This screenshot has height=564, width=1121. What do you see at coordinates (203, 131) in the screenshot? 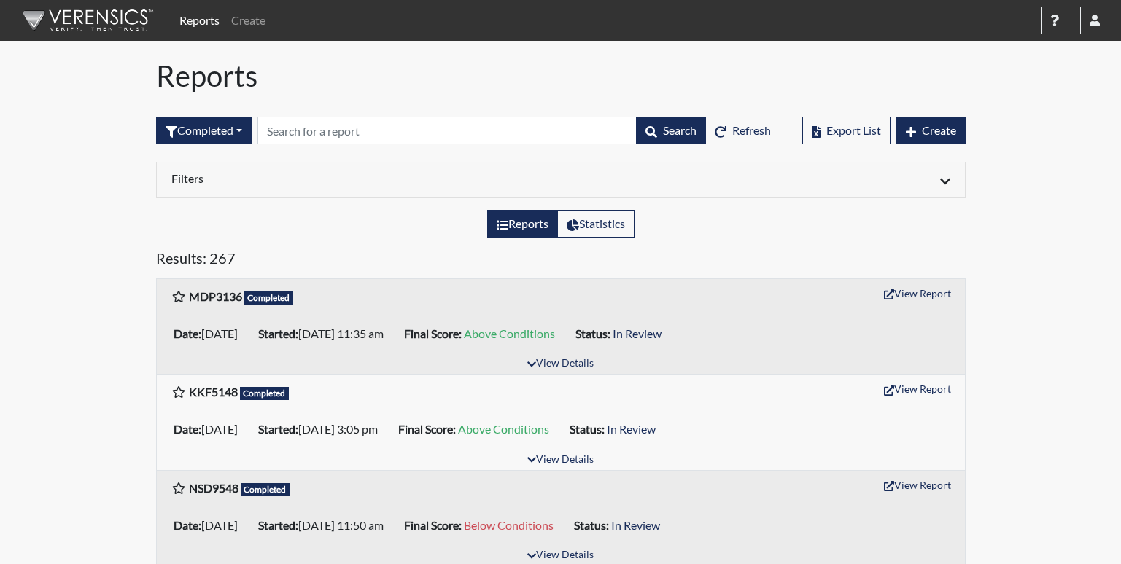
I see `div: Filter by interview status` at bounding box center [203, 131].